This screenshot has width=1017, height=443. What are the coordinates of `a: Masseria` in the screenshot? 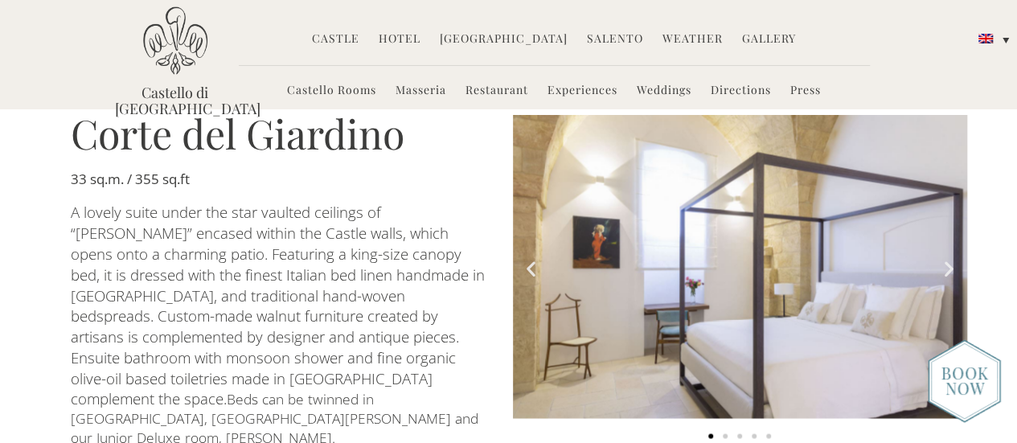 It's located at (421, 91).